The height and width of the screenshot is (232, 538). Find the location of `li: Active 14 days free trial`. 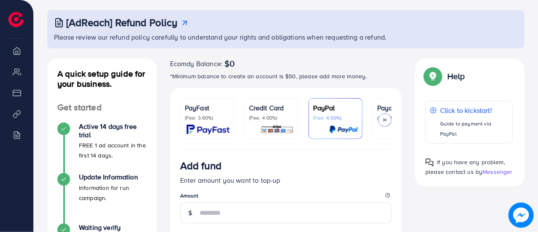

li: Active 14 days free trial is located at coordinates (102, 148).